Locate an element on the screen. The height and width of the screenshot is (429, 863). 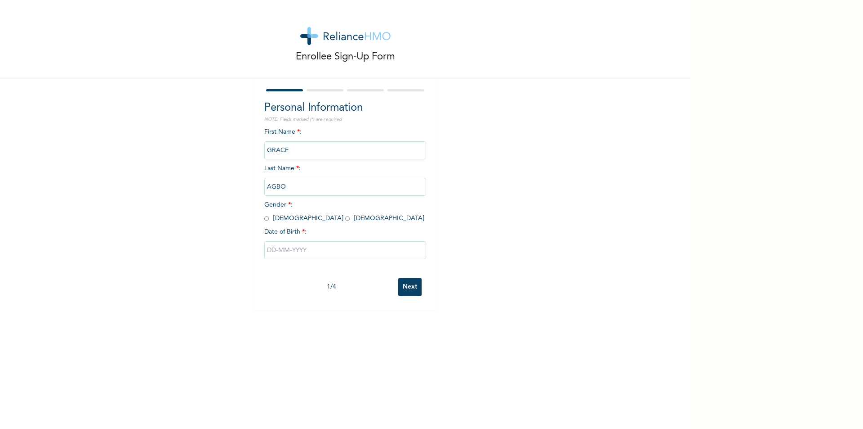
input: Next is located at coordinates (410, 286).